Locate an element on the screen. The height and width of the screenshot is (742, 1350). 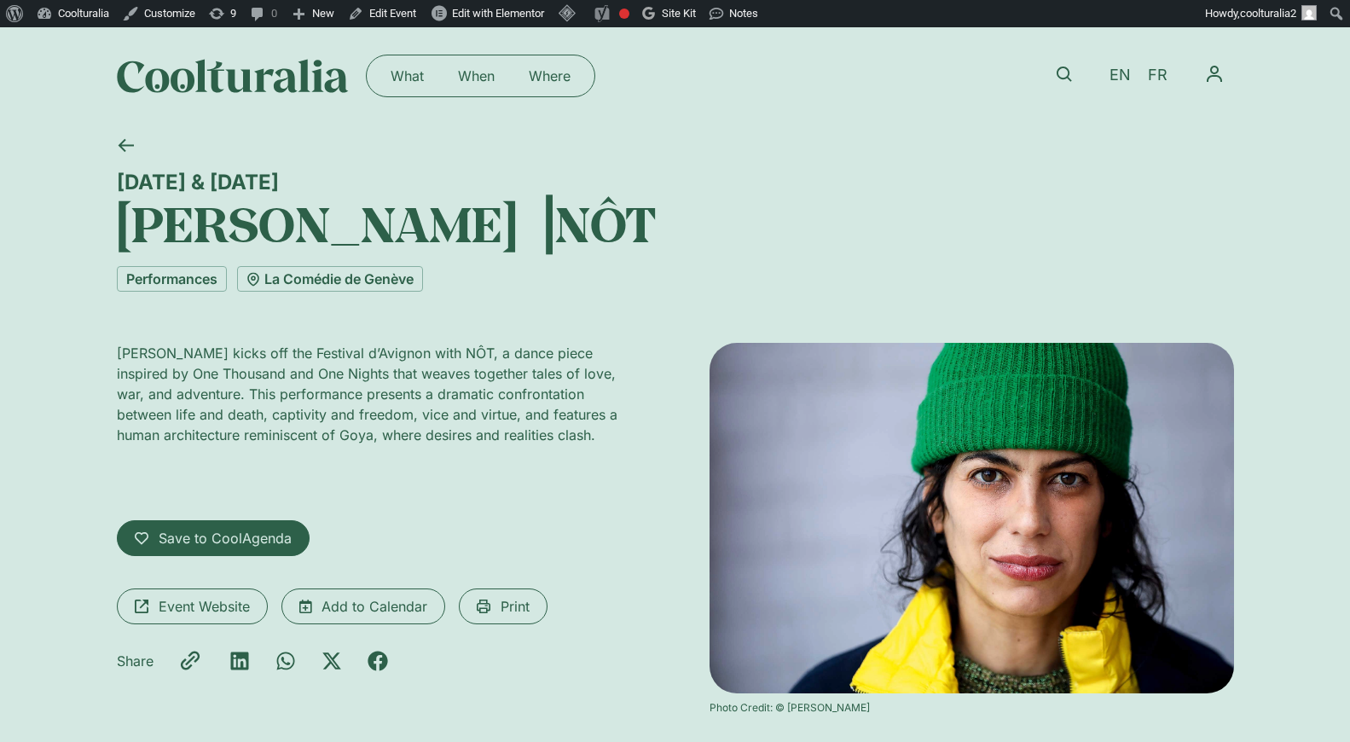
span: Edit with Elementor is located at coordinates (498, 13).